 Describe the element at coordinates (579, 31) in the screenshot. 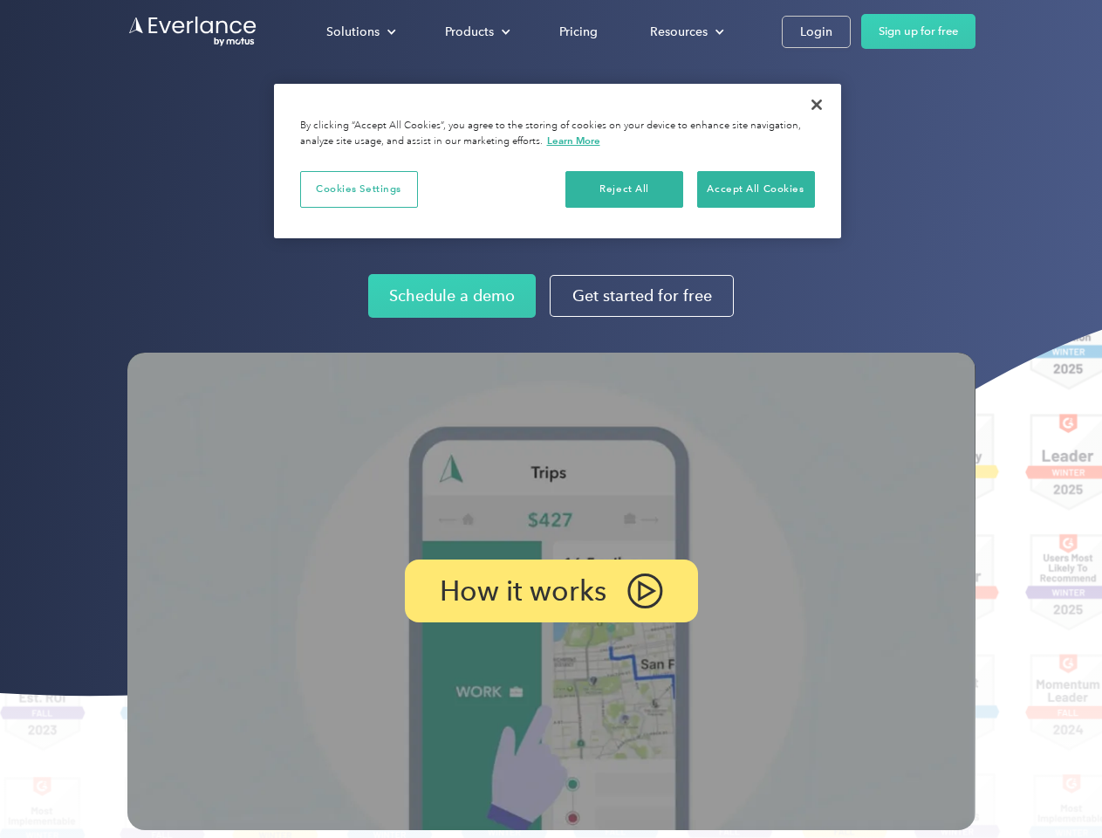

I see `div: Pricing` at that location.